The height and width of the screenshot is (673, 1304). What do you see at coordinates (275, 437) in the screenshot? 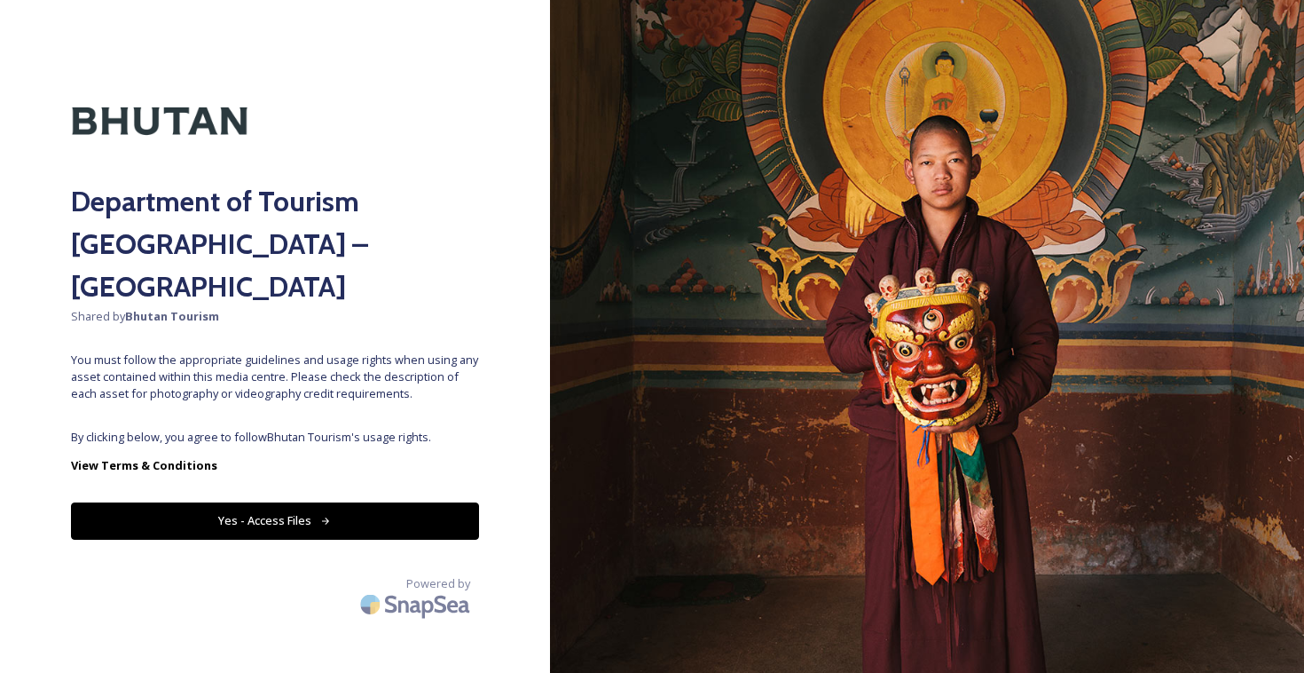
I see `span: By clicking below, you agree to follow Bhutan Tourism 's usage rights.` at bounding box center [275, 437].